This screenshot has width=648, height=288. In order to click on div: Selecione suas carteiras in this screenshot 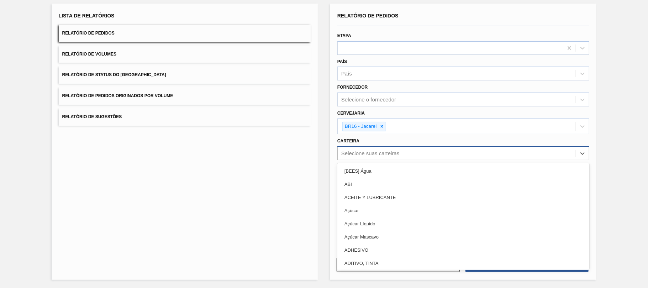, I will do `click(370, 153)`.